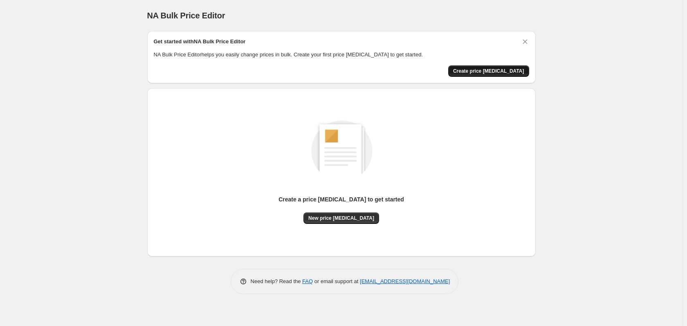  I want to click on button: Dismiss card, so click(525, 42).